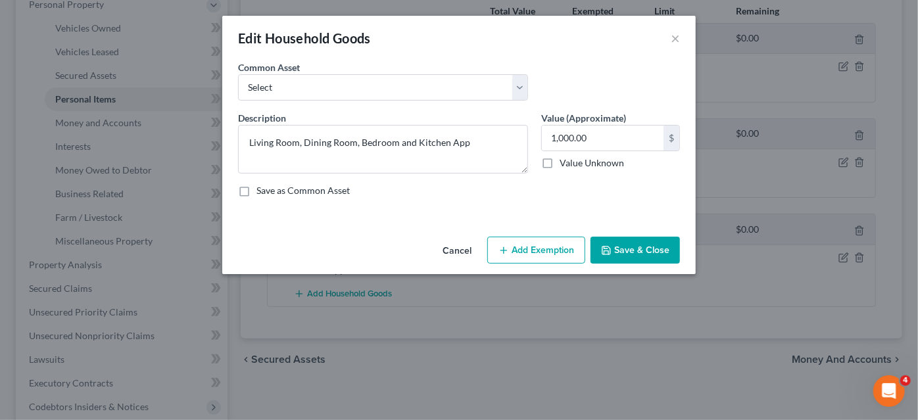 The image size is (918, 420). What do you see at coordinates (457, 251) in the screenshot?
I see `button: Cancel` at bounding box center [457, 251].